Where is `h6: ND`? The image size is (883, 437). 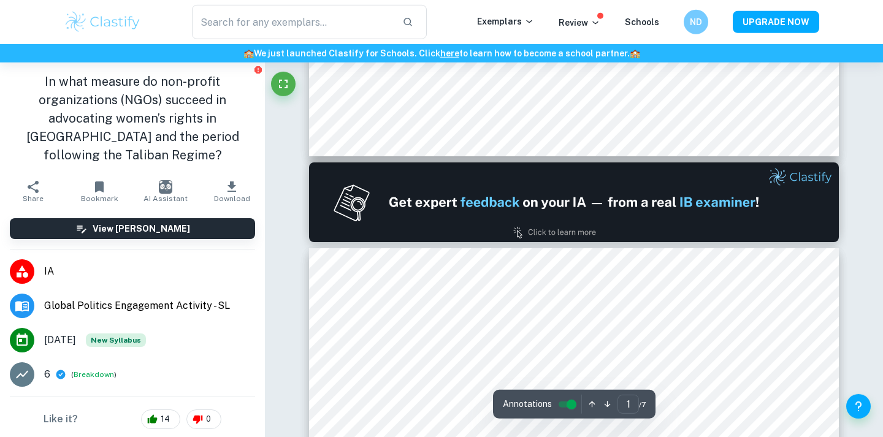 h6: ND is located at coordinates (696, 22).